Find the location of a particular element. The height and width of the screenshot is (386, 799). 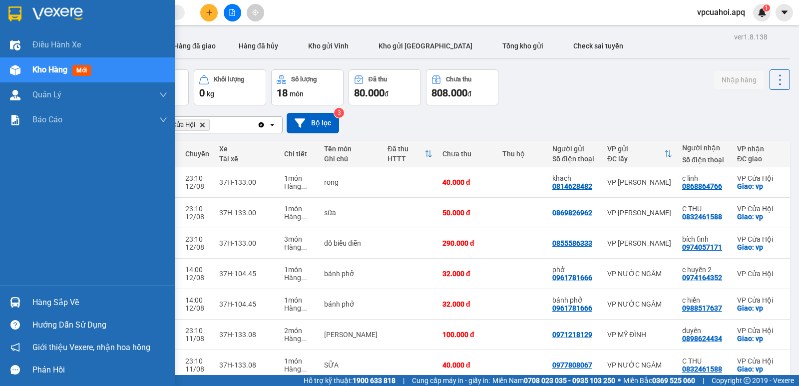

div: Số điện thoại is located at coordinates (705, 160).